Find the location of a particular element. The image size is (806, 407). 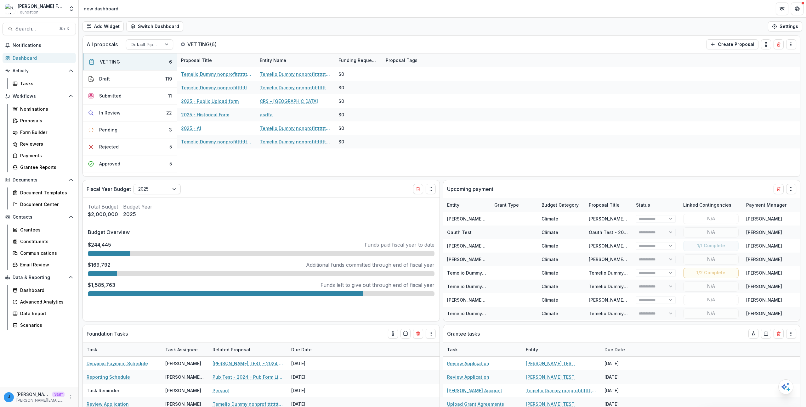

p: VETTING ( 6 ) is located at coordinates (211, 44).